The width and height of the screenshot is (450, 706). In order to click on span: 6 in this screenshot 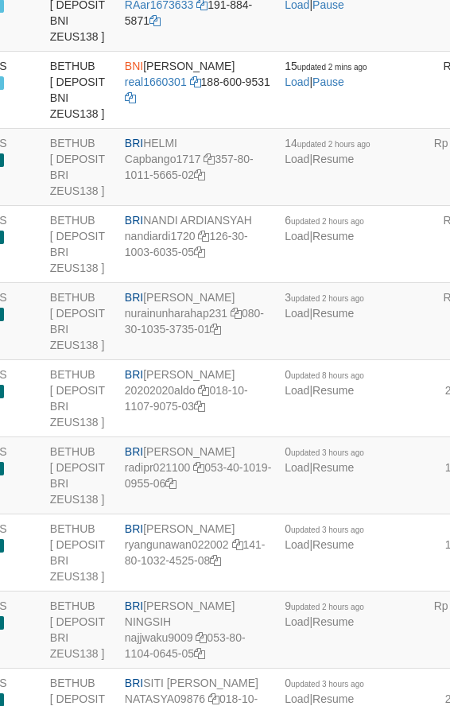, I will do `click(324, 220)`.